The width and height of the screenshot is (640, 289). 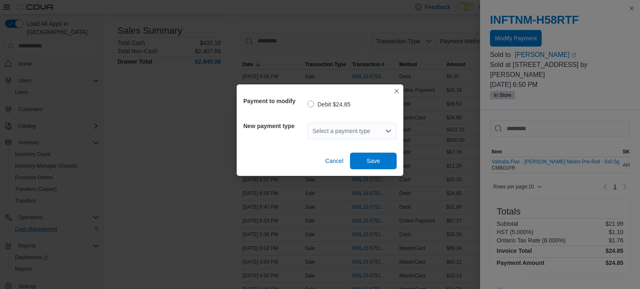 What do you see at coordinates (313, 131) in the screenshot?
I see `input: Accessible screen reader label` at bounding box center [313, 131].